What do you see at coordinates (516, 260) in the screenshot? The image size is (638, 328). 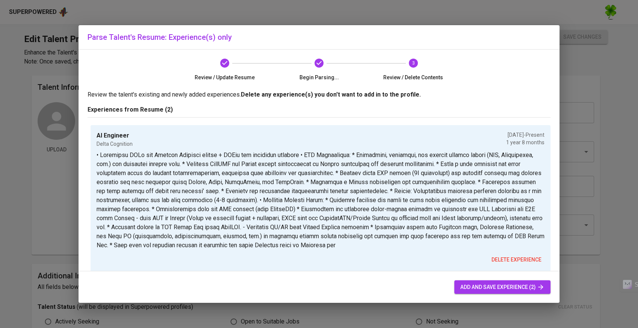 I see `span: delete experience` at bounding box center [516, 260].